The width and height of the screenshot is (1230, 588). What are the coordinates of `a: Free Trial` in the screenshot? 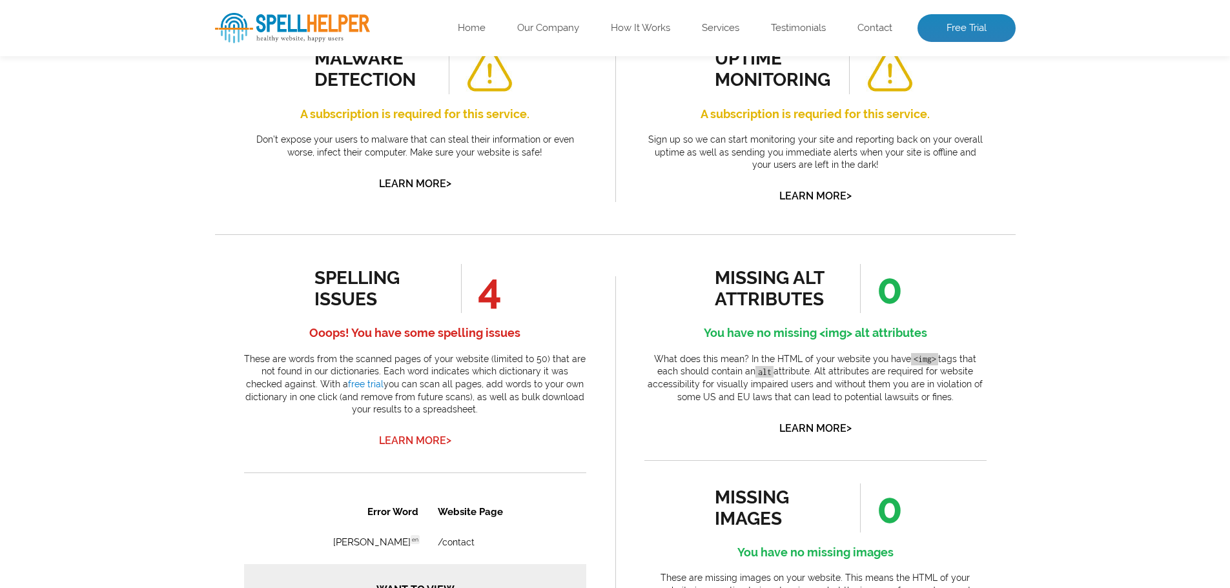 It's located at (967, 28).